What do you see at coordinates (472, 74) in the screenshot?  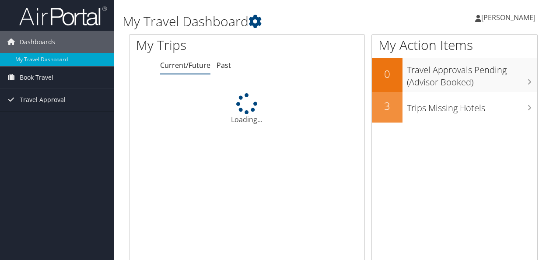 I see `h3: Travel Approvals Pending (Advisor Booked)` at bounding box center [472, 74].